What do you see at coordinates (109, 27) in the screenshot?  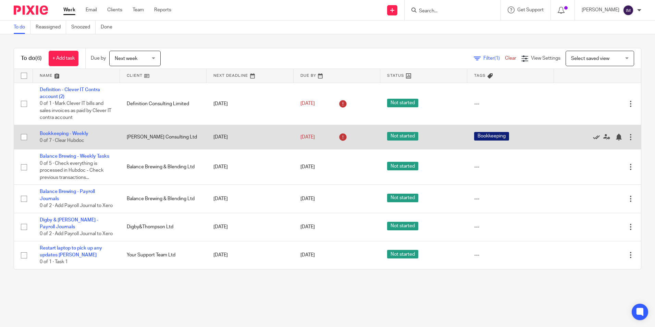 I see `a: Done` at bounding box center [109, 27].